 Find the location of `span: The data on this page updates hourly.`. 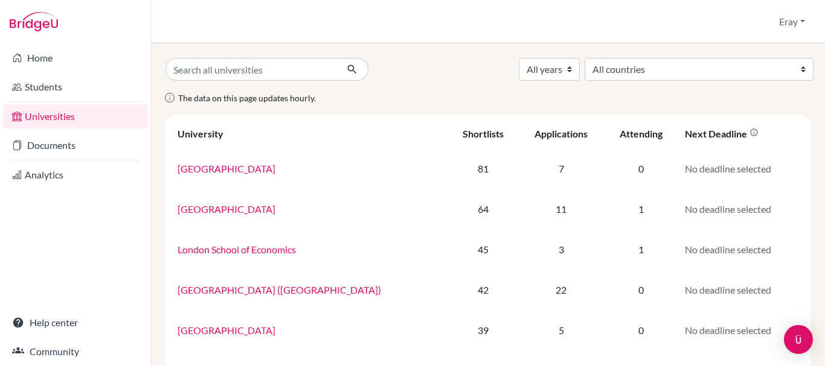

span: The data on this page updates hourly. is located at coordinates (247, 98).